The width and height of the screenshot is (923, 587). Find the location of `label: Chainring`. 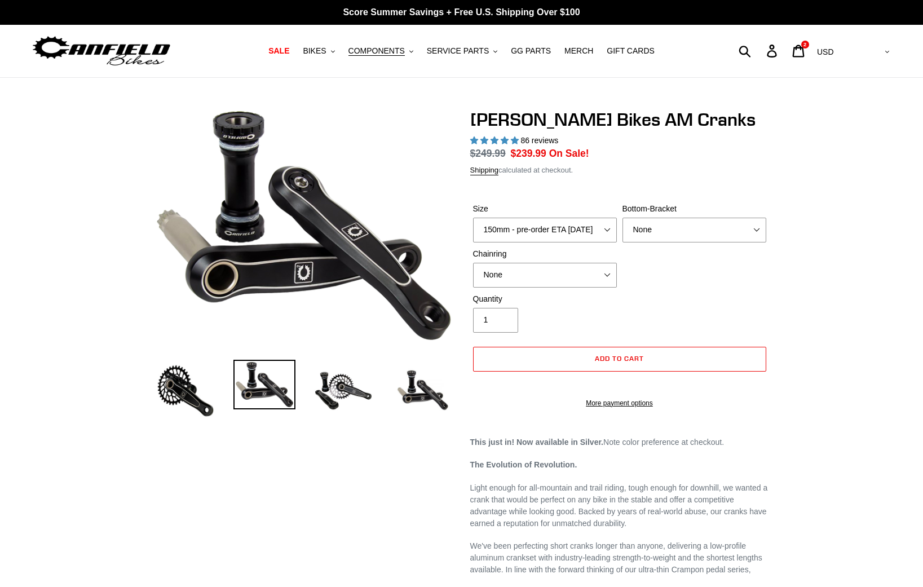

label: Chainring is located at coordinates (545, 254).